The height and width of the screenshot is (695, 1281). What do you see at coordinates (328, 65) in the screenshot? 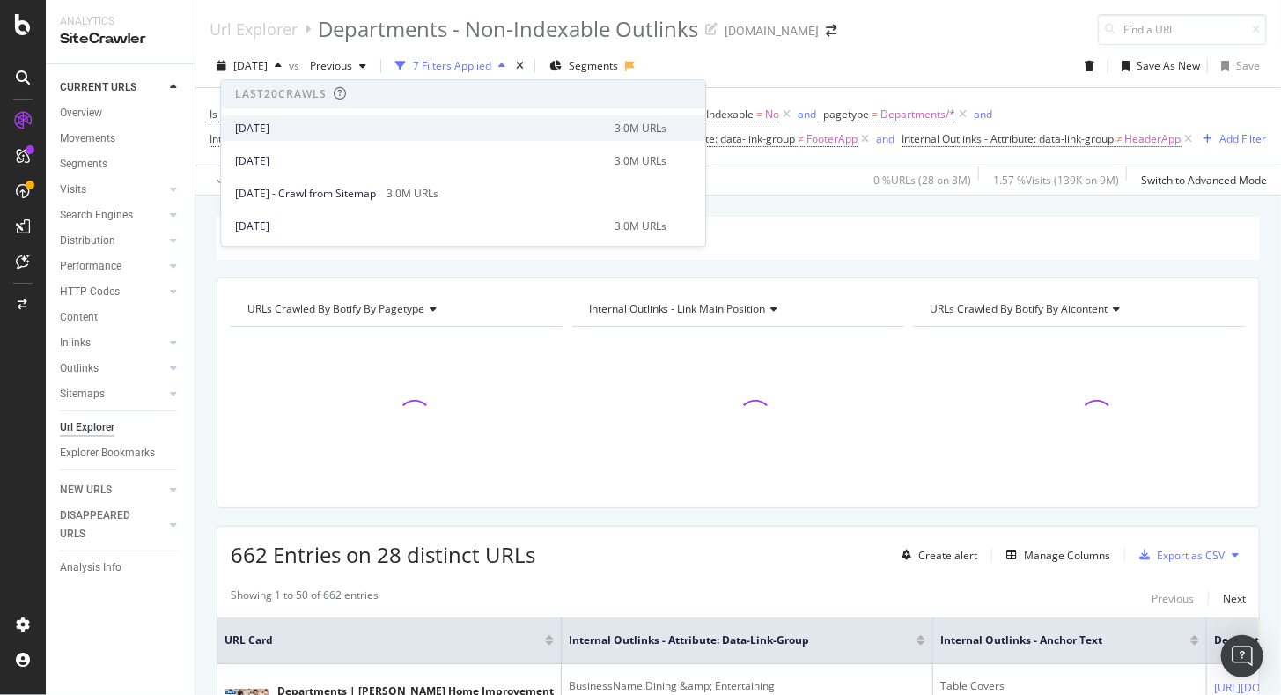
I see `span: Previous` at bounding box center [328, 65].